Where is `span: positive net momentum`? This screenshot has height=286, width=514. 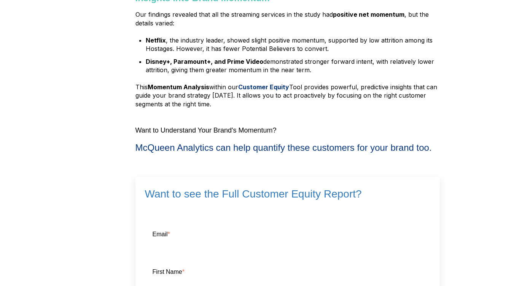
span: positive net momentum is located at coordinates (369, 14).